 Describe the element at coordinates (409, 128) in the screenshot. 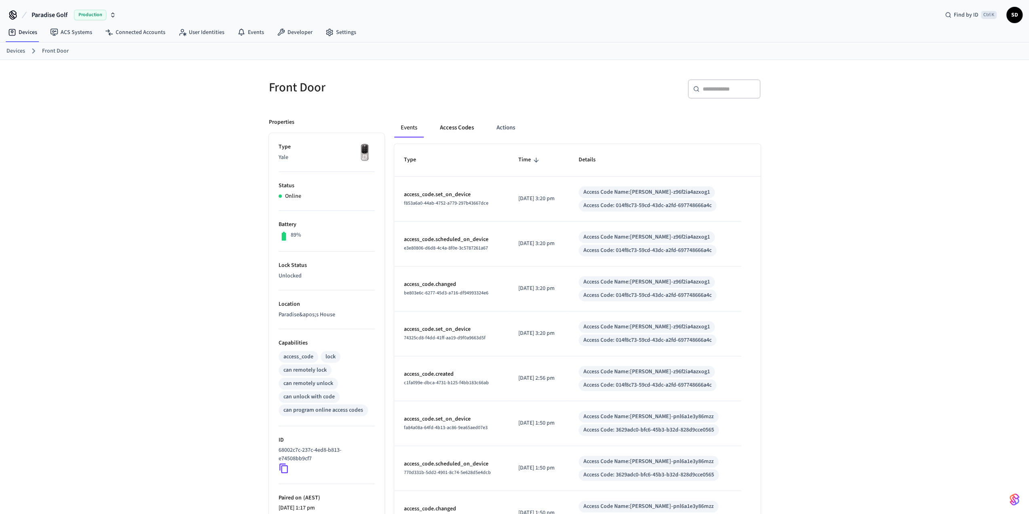

I see `button: Events` at that location.